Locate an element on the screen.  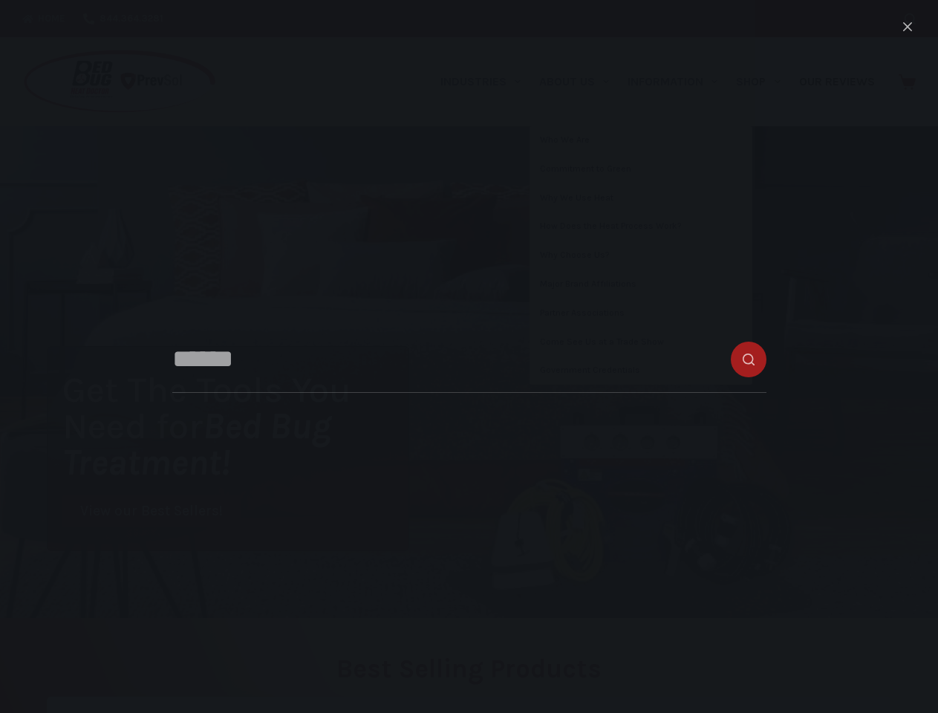
img: Prevsol/Bed Bug Heat Doctor is located at coordinates (120, 82).